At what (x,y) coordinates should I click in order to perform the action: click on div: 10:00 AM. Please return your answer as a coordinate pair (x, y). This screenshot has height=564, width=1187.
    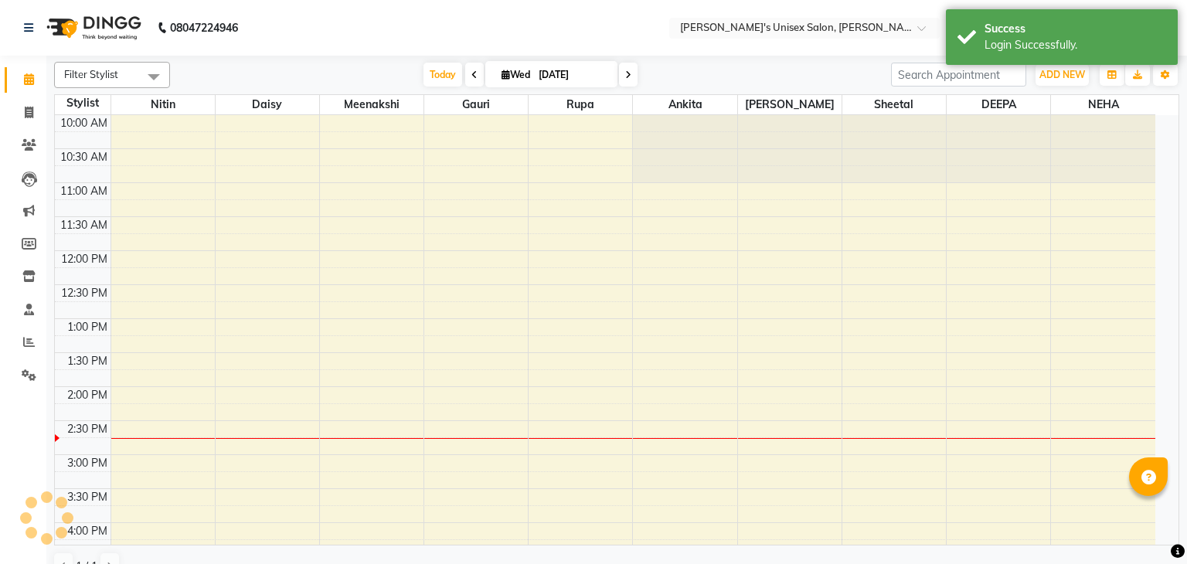
    Looking at the image, I should click on (83, 123).